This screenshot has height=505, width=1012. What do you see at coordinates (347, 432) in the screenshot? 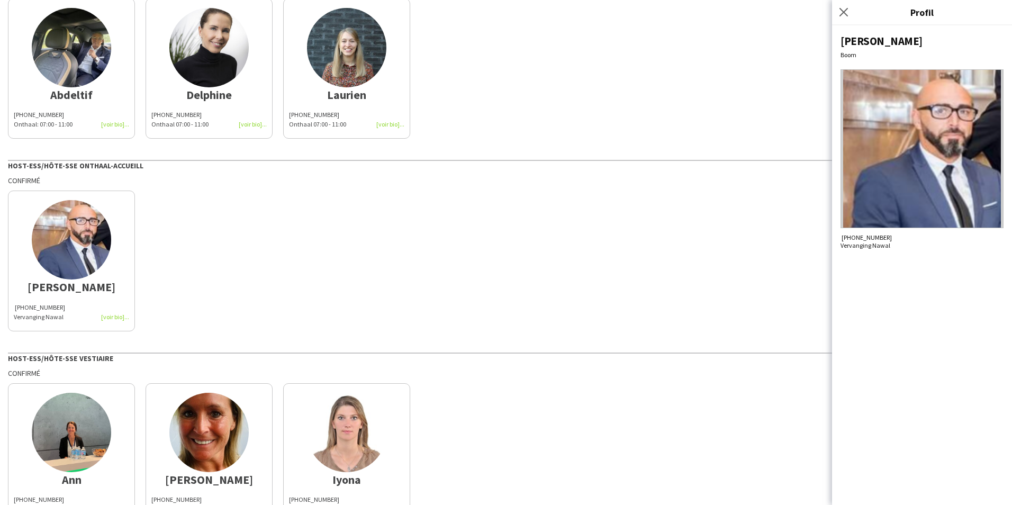
I see `img: thumb-68da82cd656d5.jpg` at bounding box center [347, 432].